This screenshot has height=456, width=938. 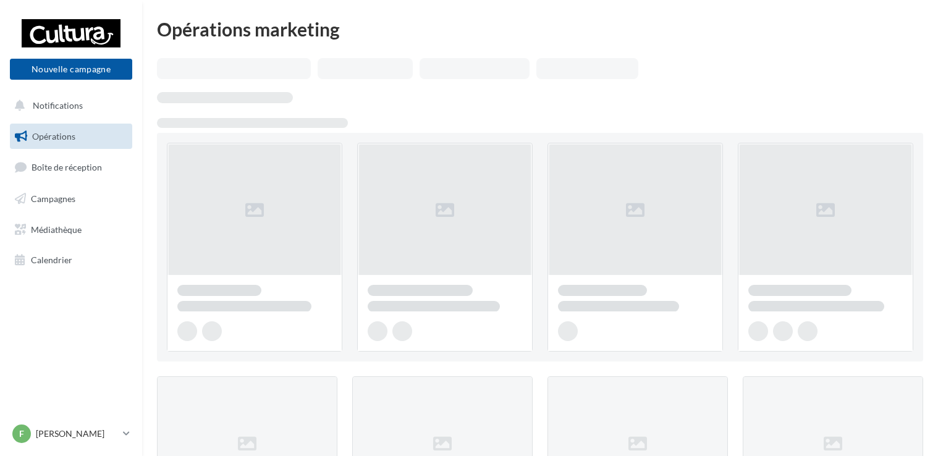 What do you see at coordinates (22, 434) in the screenshot?
I see `span: F` at bounding box center [22, 434].